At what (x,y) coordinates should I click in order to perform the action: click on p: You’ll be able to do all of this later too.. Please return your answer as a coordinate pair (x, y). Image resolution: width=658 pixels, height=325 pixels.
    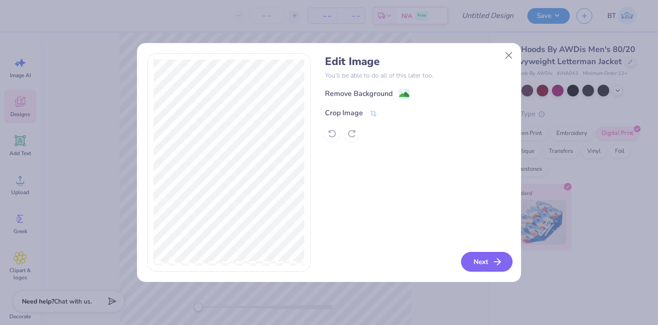
    Looking at the image, I should click on (418, 75).